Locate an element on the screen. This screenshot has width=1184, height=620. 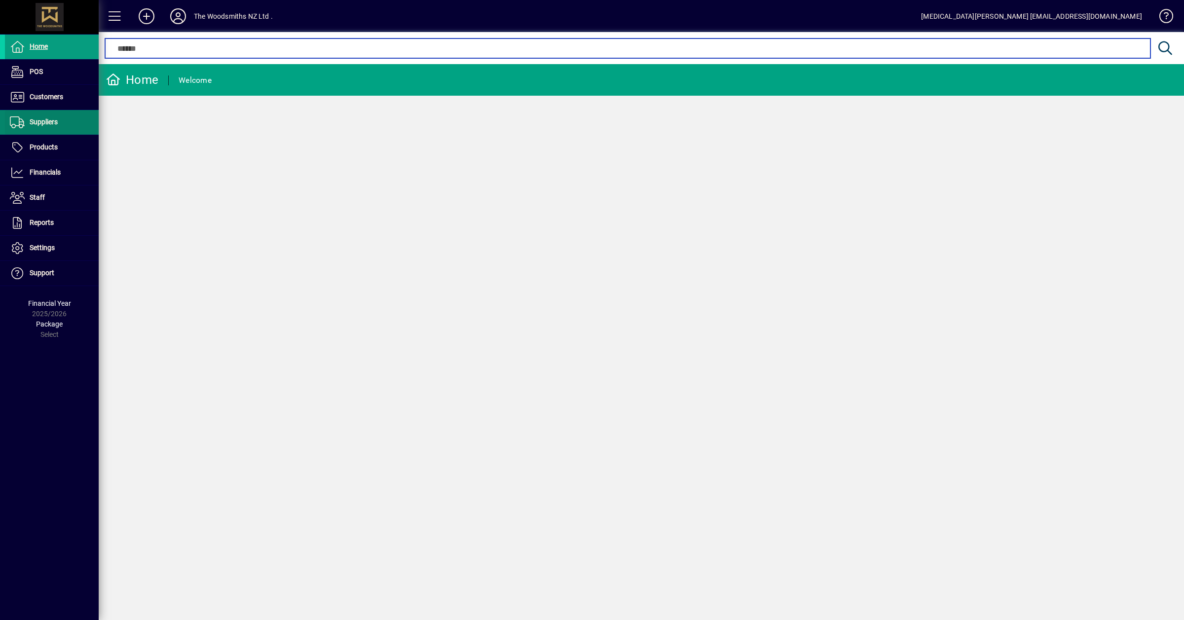
div: Welcome is located at coordinates (195, 80).